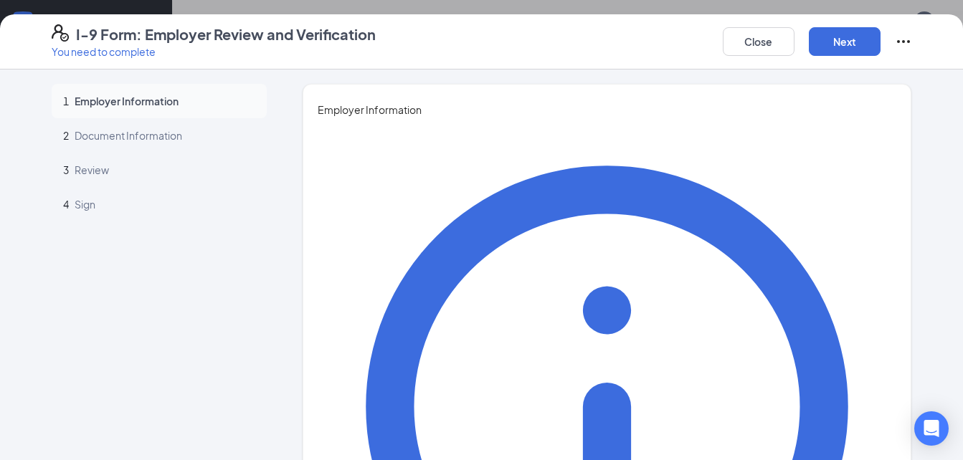 This screenshot has height=460, width=963. I want to click on span: 2, so click(66, 136).